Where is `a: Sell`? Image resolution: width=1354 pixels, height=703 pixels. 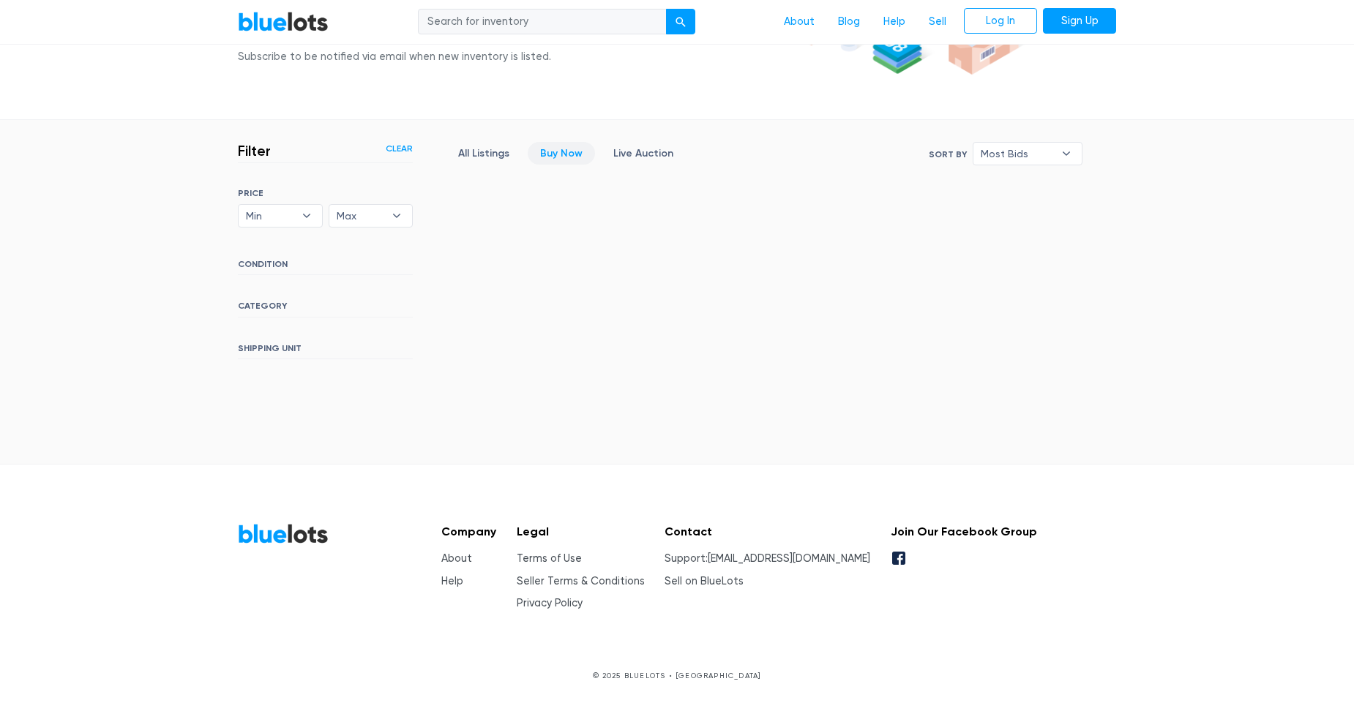
a: Sell is located at coordinates (937, 22).